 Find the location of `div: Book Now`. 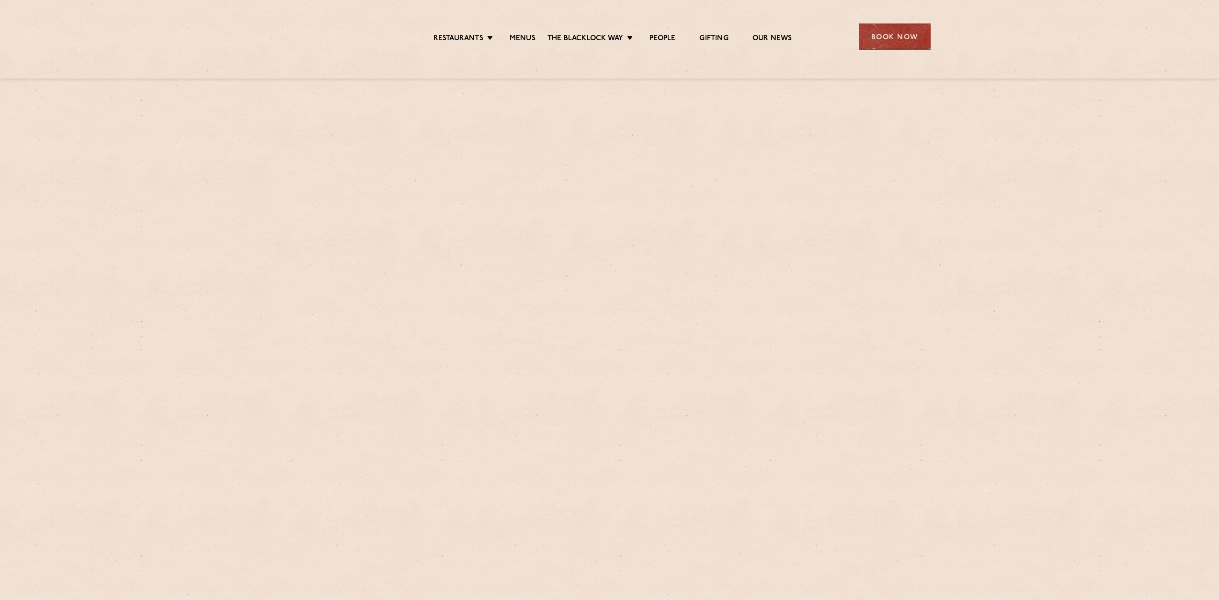

div: Book Now is located at coordinates (895, 36).